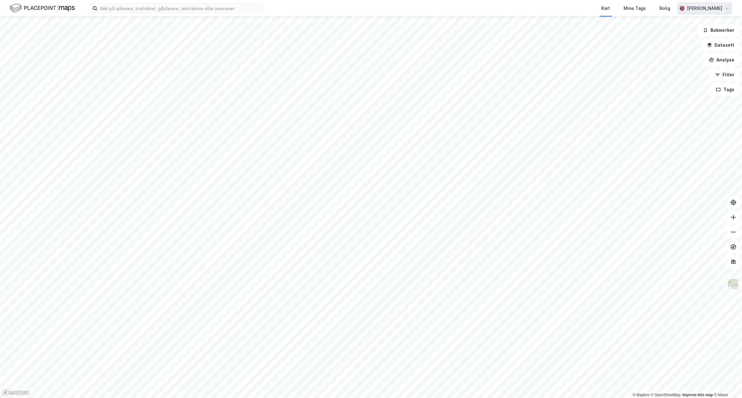 The height and width of the screenshot is (398, 742). What do you see at coordinates (719, 30) in the screenshot?
I see `button: Bokmerker` at bounding box center [719, 30].